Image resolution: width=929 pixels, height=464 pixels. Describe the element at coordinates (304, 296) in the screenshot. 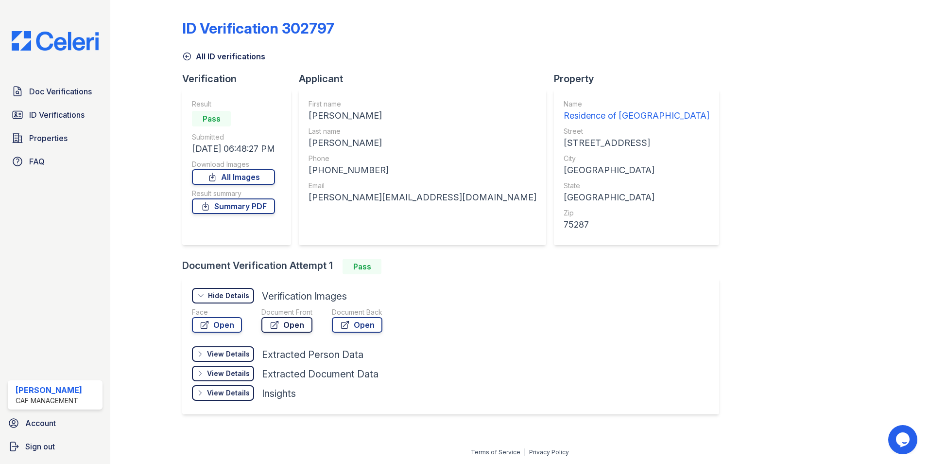

I see `div: Verification Images` at that location.